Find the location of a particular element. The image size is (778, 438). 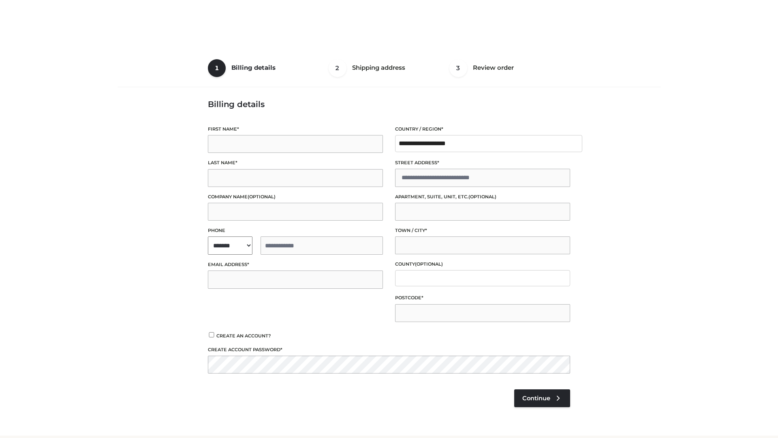

label: Company name is located at coordinates (296, 197).